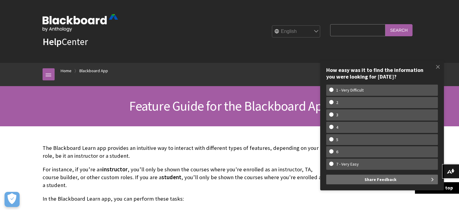 Image resolution: width=459 pixels, height=210 pixels. Describe the element at coordinates (337, 115) in the screenshot. I see `w-span: 3` at that location.